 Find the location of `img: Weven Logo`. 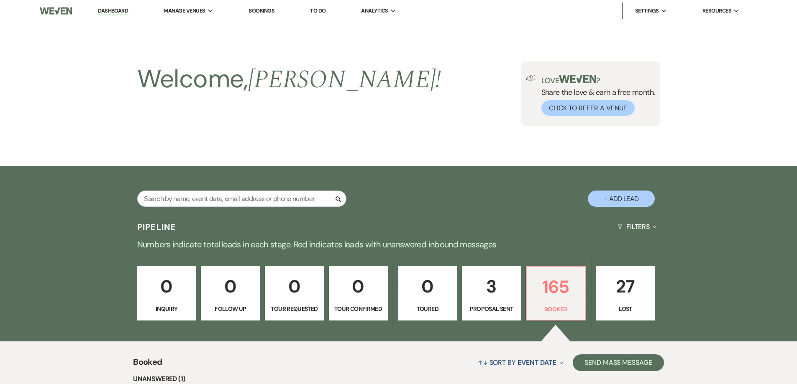

img: Weven Logo is located at coordinates (56, 11).